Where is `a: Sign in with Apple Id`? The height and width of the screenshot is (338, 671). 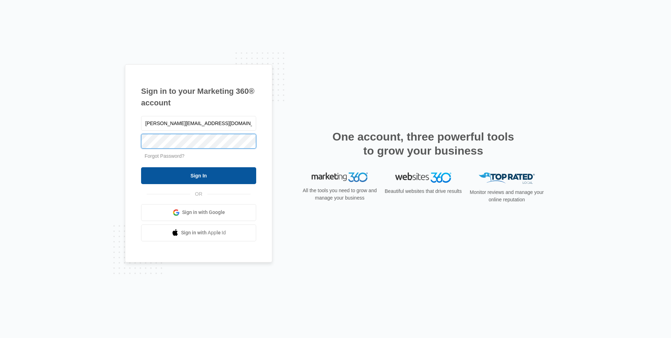
a: Sign in with Apple Id is located at coordinates (199, 233).